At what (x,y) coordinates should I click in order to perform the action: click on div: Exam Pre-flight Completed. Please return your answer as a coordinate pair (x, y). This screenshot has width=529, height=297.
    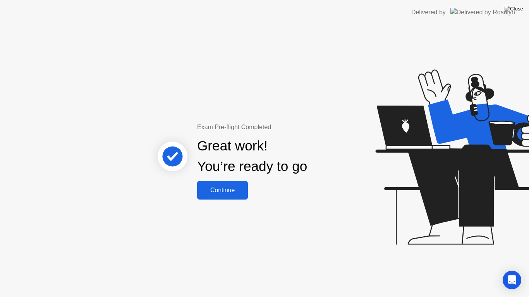
    Looking at the image, I should click on (277, 127).